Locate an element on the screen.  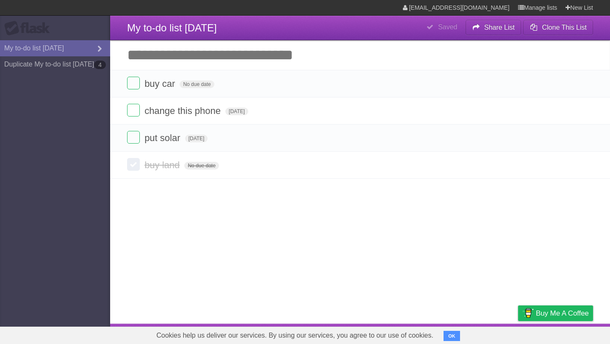
button: Clone This List is located at coordinates (558, 28).